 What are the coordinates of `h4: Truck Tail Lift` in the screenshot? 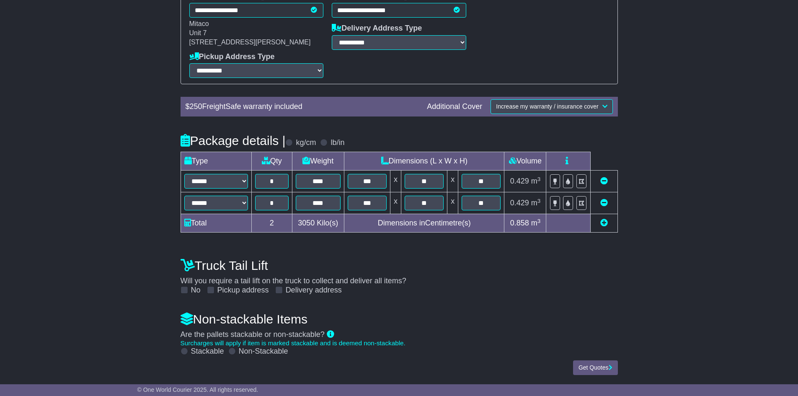 It's located at (399, 265).